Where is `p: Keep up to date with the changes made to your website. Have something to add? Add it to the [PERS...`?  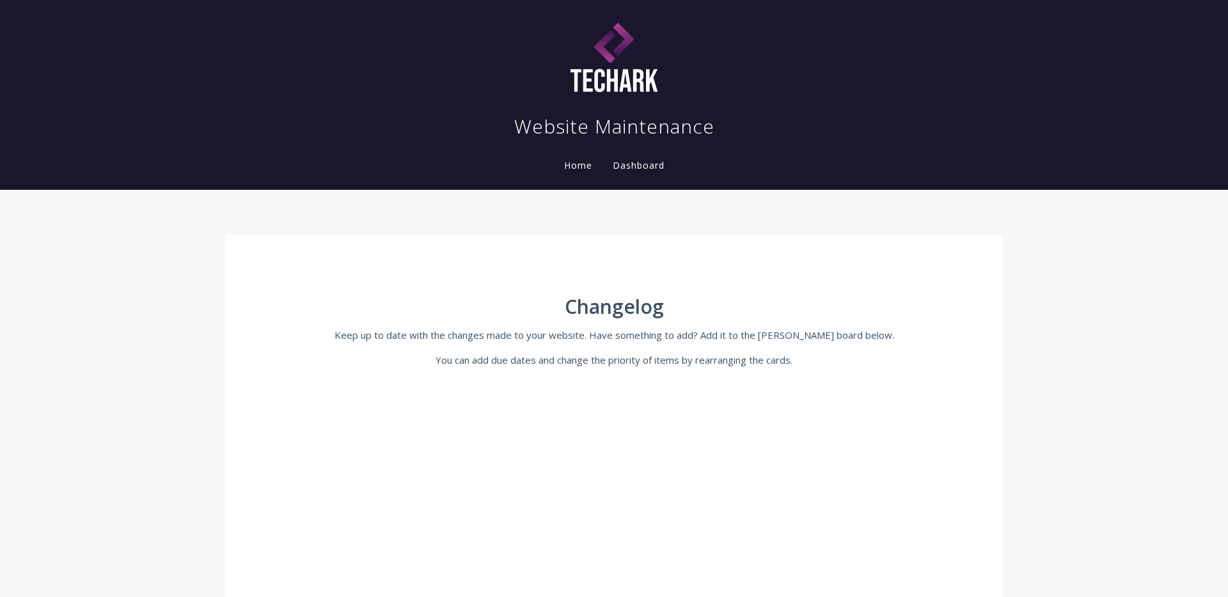
p: Keep up to date with the changes made to your website. Have something to add? Add it to the [PERS... is located at coordinates (614, 335).